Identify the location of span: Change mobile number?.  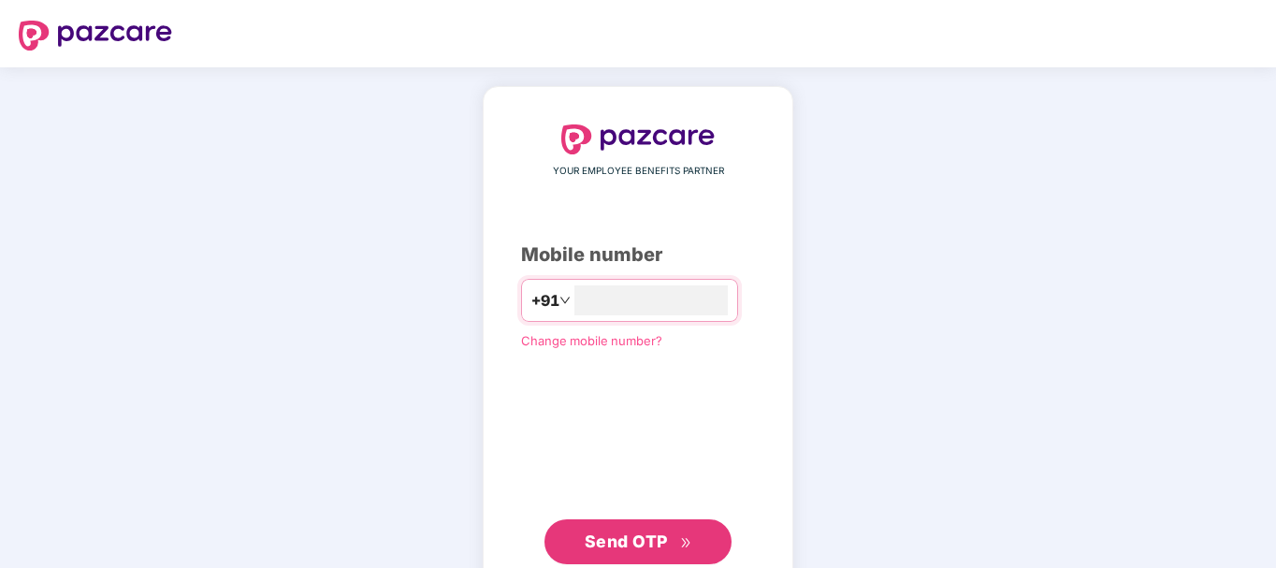
(591, 341).